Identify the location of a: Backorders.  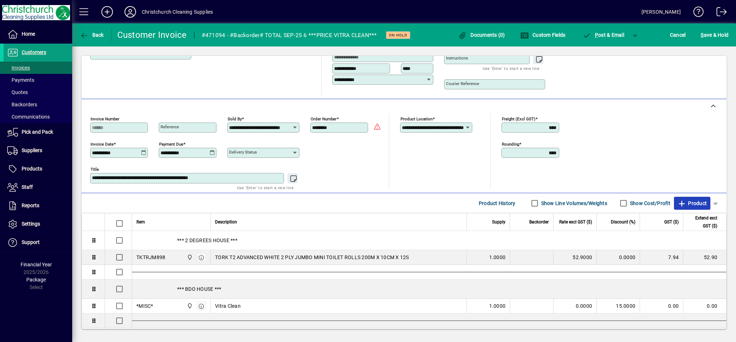
(38, 105).